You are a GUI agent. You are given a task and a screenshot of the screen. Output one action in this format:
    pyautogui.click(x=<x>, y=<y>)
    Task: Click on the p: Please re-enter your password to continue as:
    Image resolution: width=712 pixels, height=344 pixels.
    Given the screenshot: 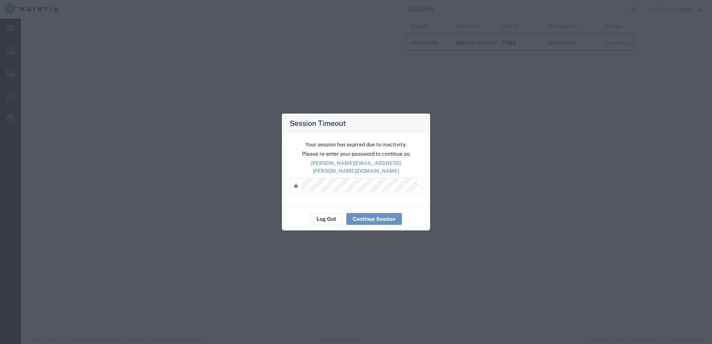 What is the action you would take?
    pyautogui.click(x=356, y=154)
    